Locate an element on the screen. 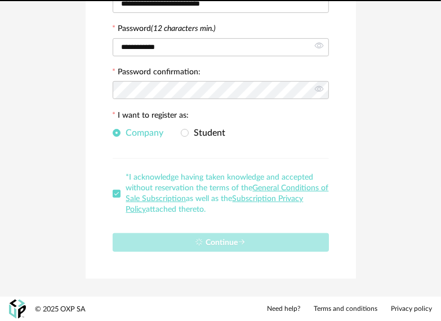  label: Password is located at coordinates (167, 29).